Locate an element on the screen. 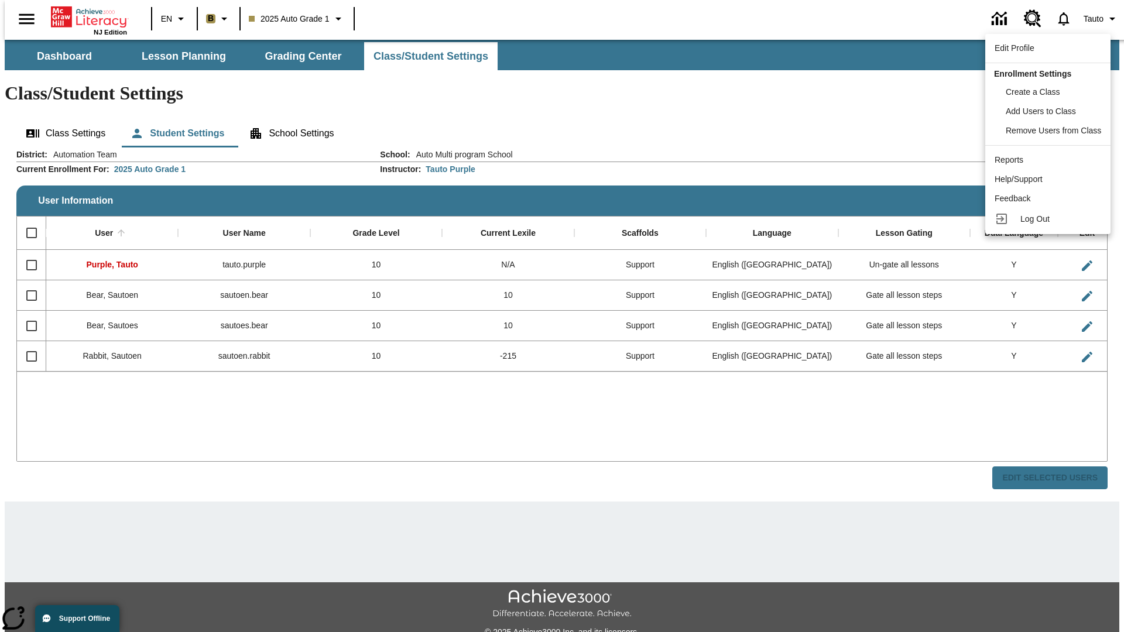 The height and width of the screenshot is (632, 1124). span: Add Users to Class is located at coordinates (1041, 111).